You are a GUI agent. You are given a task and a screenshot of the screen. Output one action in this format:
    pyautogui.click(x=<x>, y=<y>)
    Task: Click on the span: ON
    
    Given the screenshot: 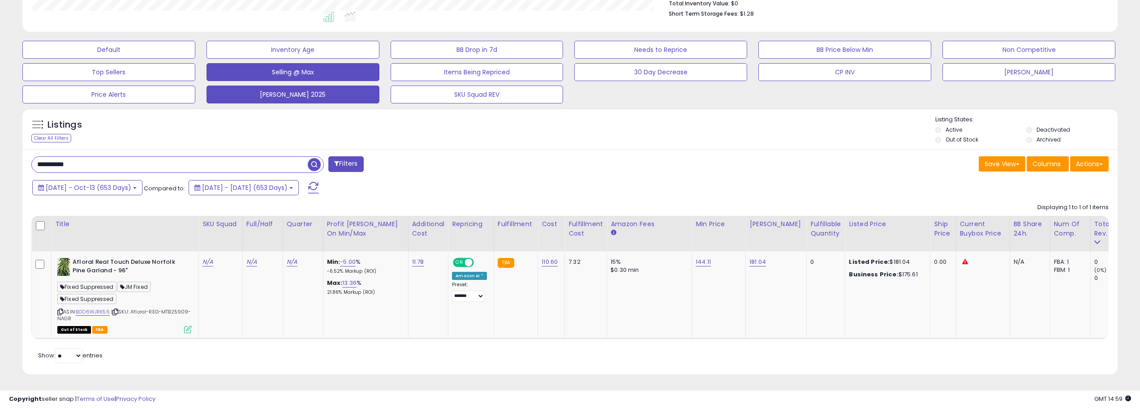 What is the action you would take?
    pyautogui.click(x=459, y=263)
    